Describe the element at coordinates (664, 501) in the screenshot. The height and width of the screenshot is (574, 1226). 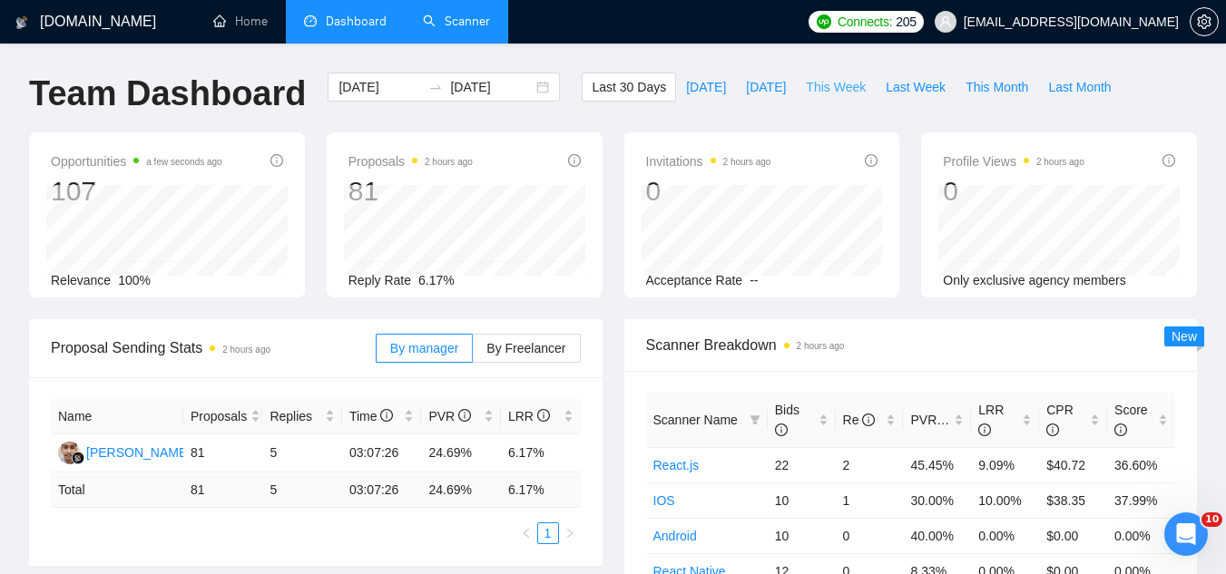
I see `a: IOS` at that location.